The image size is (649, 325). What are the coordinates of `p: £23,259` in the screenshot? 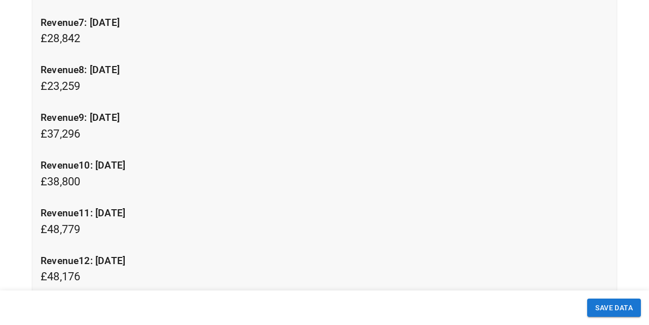 It's located at (325, 79).